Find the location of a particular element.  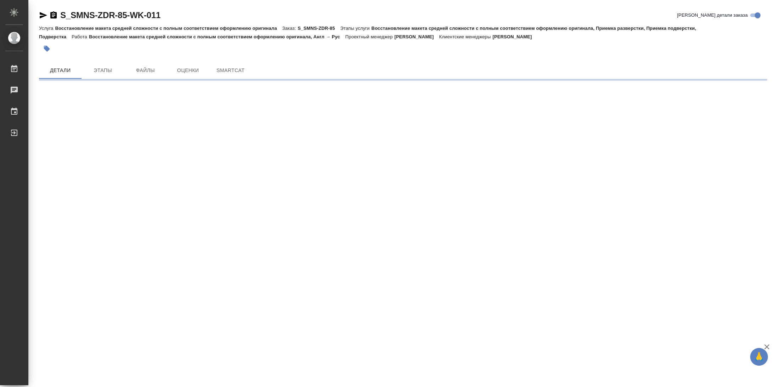

button: Добавить тэг is located at coordinates (47, 49).